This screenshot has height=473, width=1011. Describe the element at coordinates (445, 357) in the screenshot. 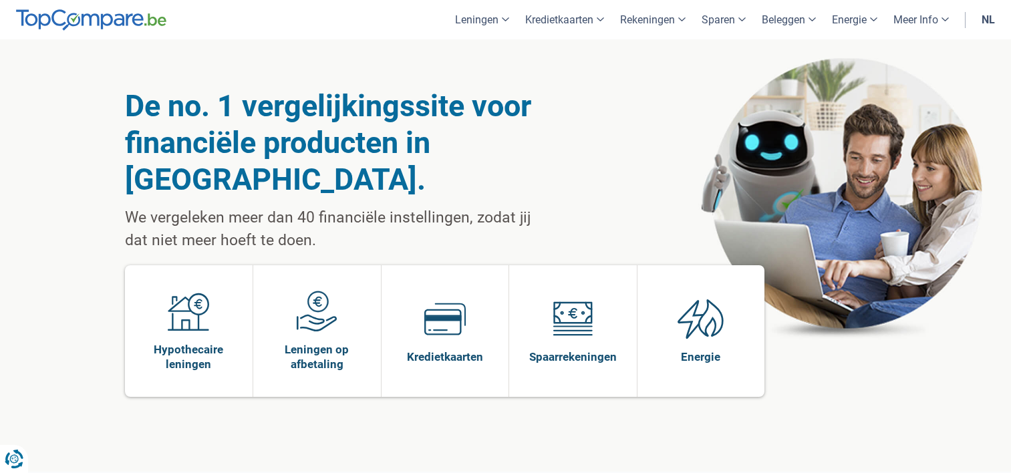

I see `span: Kredietkaarten` at that location.